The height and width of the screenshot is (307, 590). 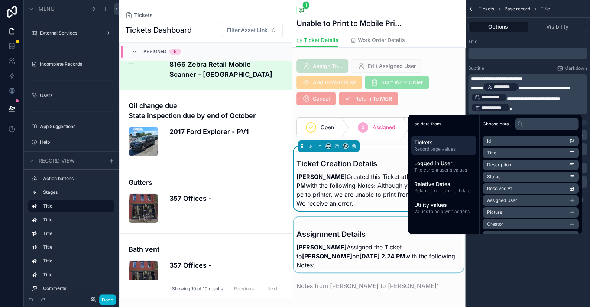 What do you see at coordinates (226, 132) in the screenshot?
I see `h4: 2017 Ford Explorer - PV1` at bounding box center [226, 132].